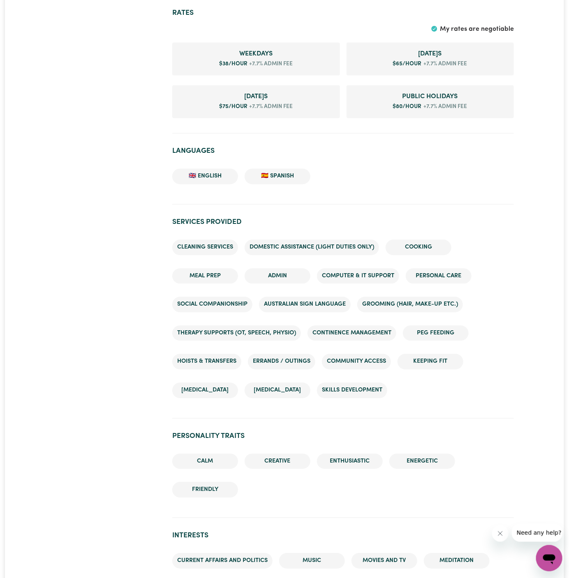 This screenshot has width=569, height=578. I want to click on h2: Languages, so click(343, 151).